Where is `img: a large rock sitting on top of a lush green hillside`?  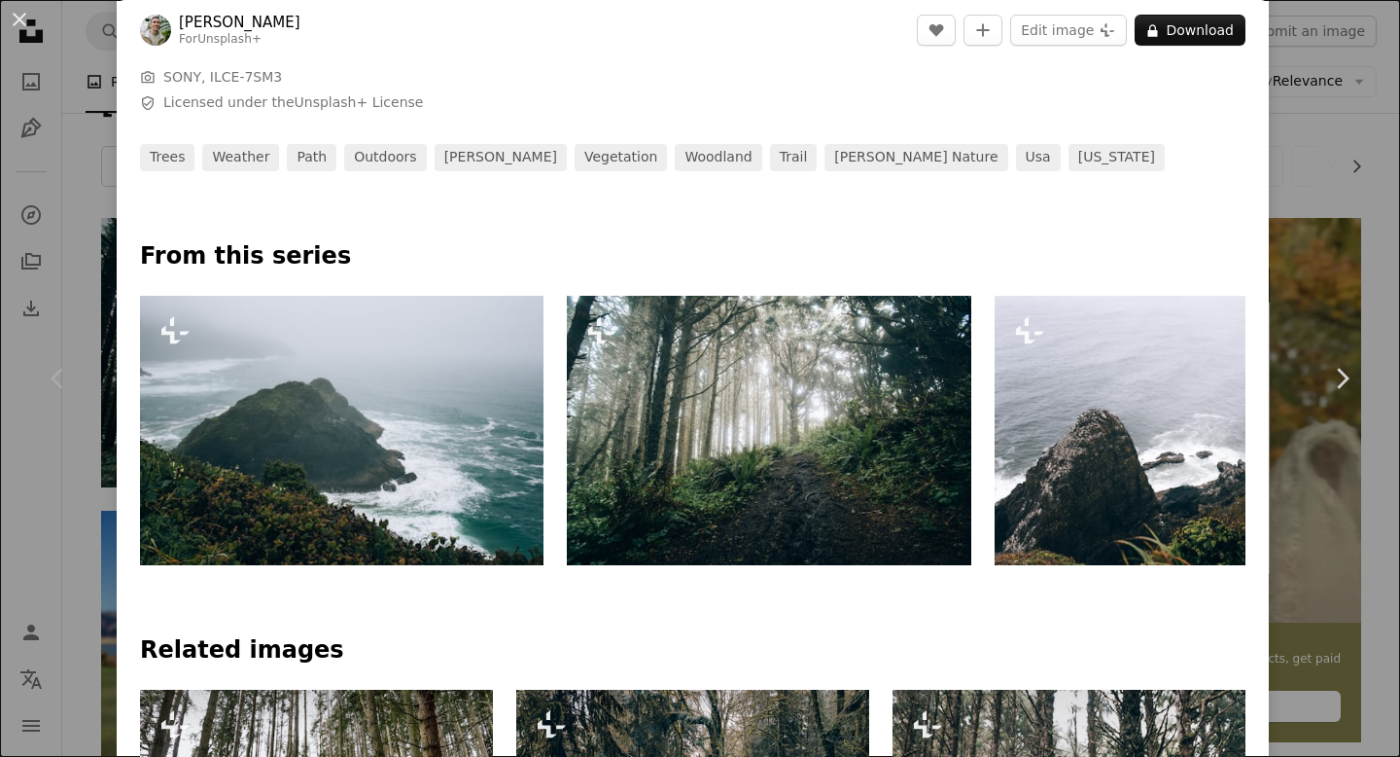
img: a large rock sitting on top of a lush green hillside is located at coordinates (341, 430).